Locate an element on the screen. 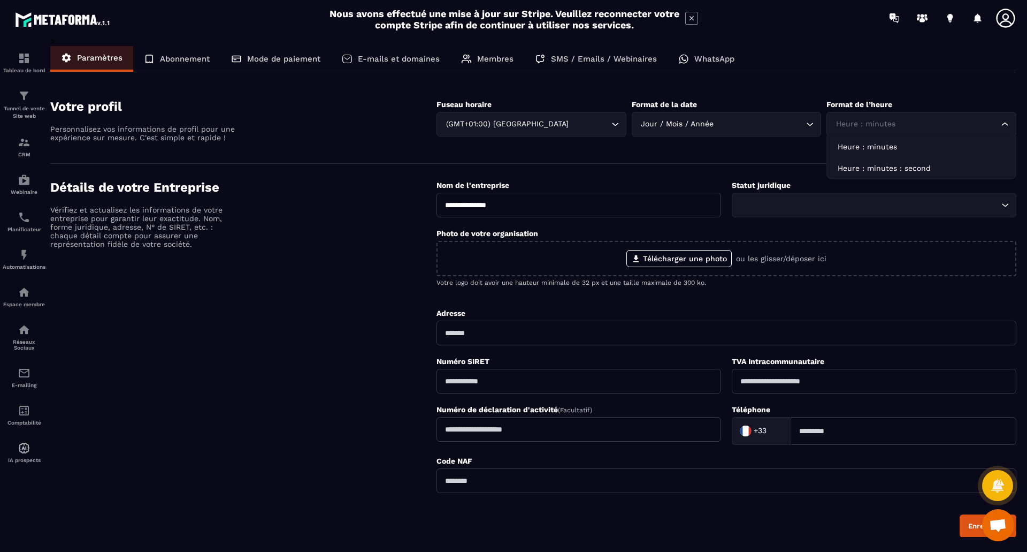 The image size is (1027, 552). span: (Facultatif) is located at coordinates (575, 410).